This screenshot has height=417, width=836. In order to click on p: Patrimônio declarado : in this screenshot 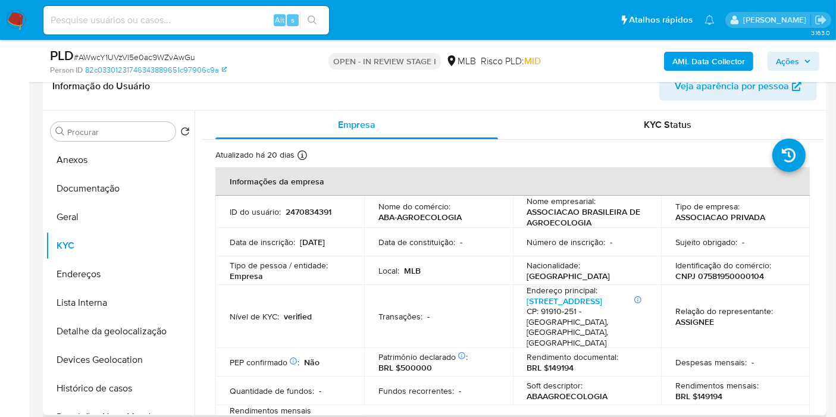, I will do `click(423, 357)`.